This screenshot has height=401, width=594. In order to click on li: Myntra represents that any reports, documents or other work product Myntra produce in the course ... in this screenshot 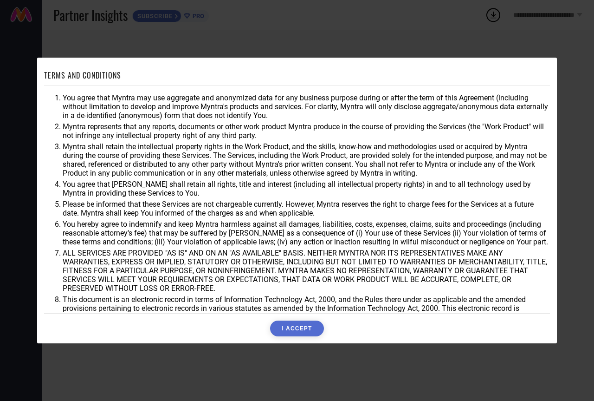, I will do `click(306, 131)`.